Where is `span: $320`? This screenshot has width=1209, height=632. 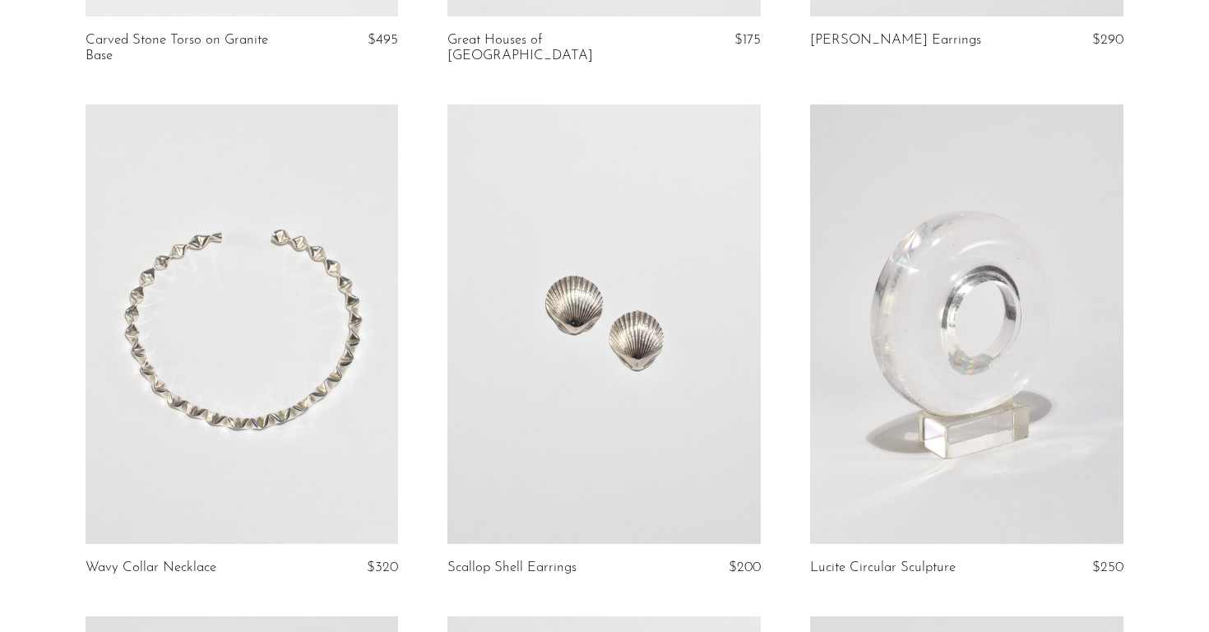 span: $320 is located at coordinates (382, 567).